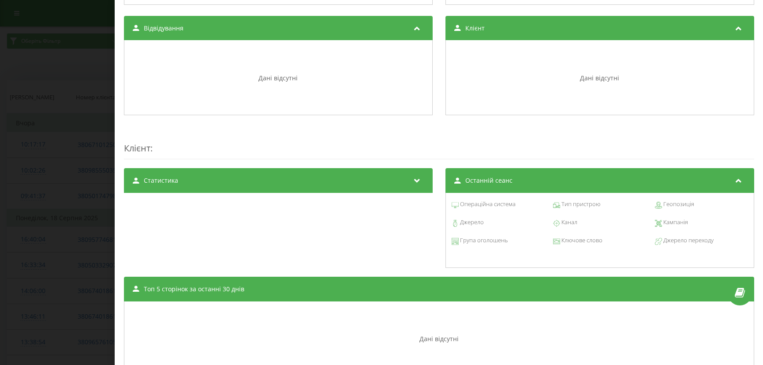 The height and width of the screenshot is (365, 763). I want to click on span: Відвідування, so click(164, 28).